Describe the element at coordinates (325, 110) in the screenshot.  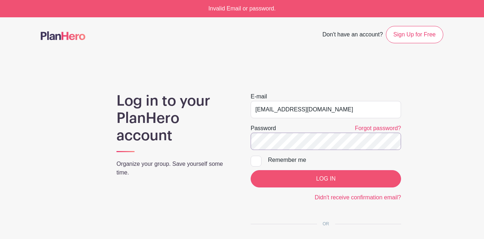
I see `input: e.g. julie@eventco.com` at that location.